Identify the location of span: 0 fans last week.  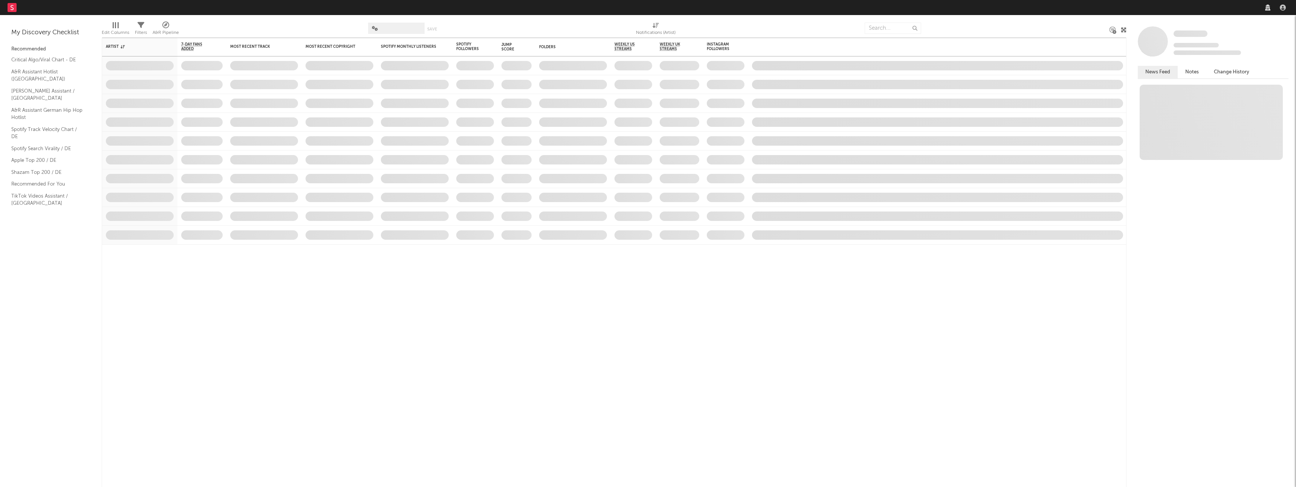
(1207, 53).